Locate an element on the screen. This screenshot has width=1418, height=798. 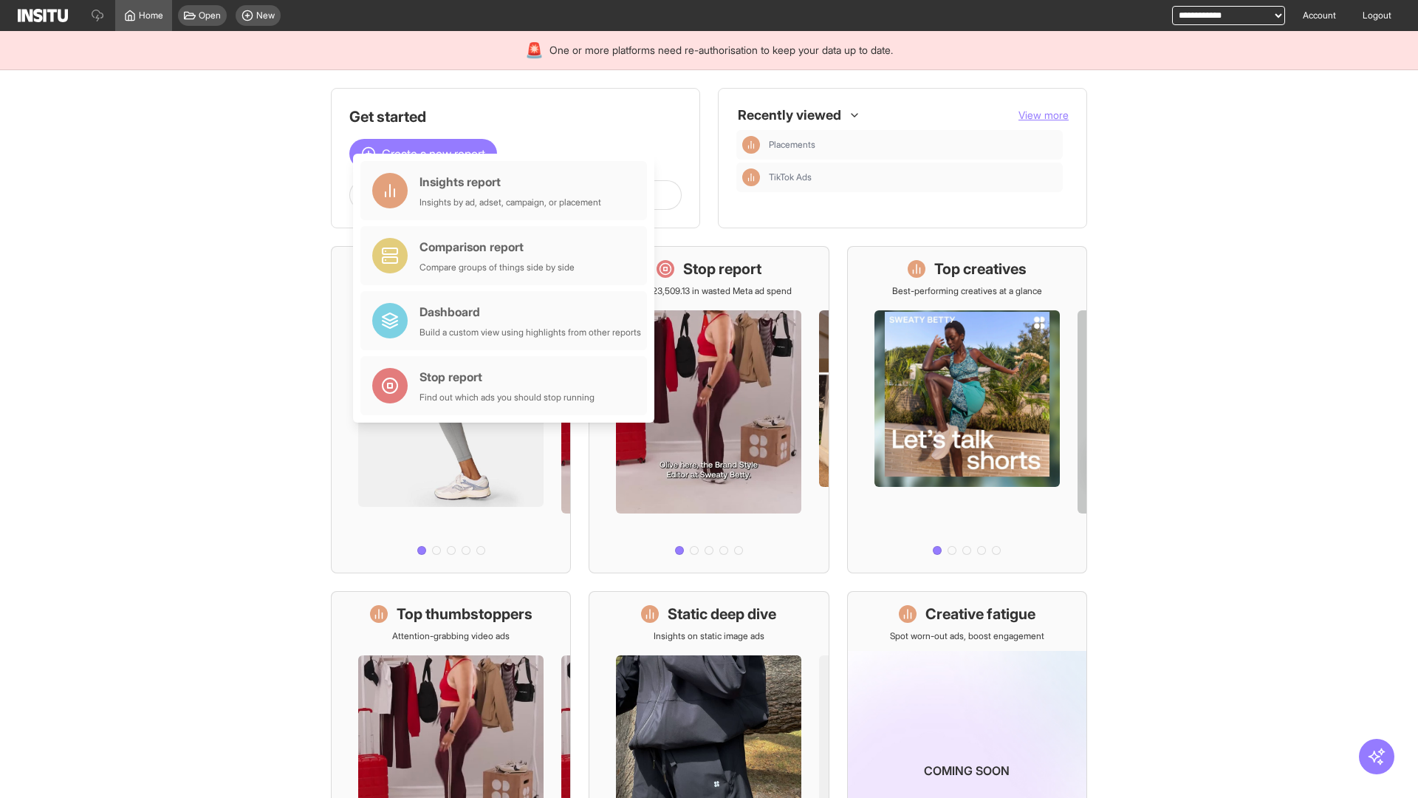
span: One or more platforms need re-authorisation to keep your data up to date. is located at coordinates (721, 50).